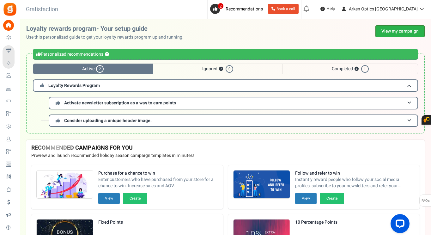 The image size is (431, 235). What do you see at coordinates (107, 37) in the screenshot?
I see `p: Use this personalized guide to get your loyalty rewards program up and running.` at bounding box center [107, 37].